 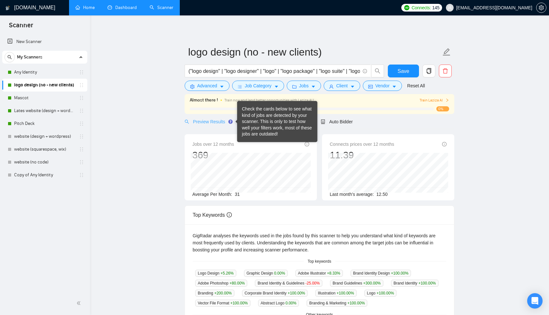 I want to click on input: Scanner name..., so click(x=315, y=52).